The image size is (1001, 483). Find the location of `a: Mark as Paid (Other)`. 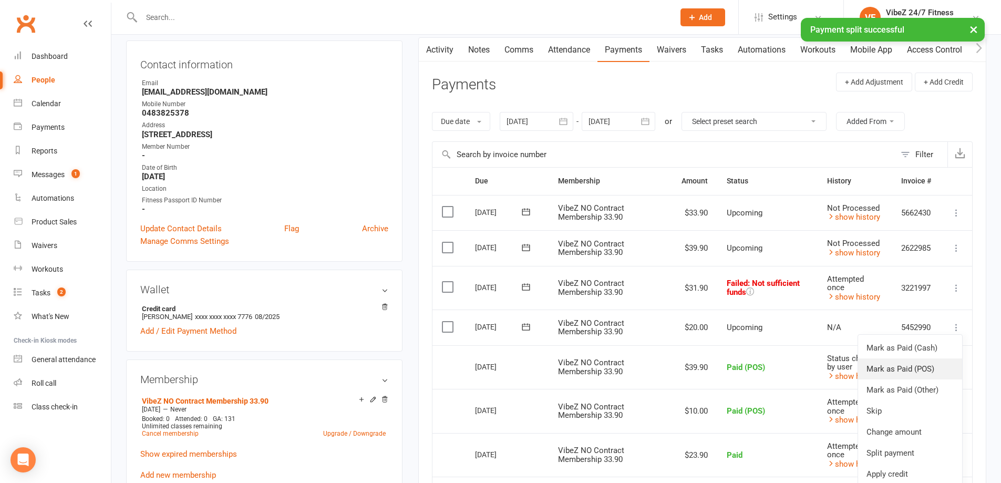

a: Mark as Paid (Other) is located at coordinates (910, 390).